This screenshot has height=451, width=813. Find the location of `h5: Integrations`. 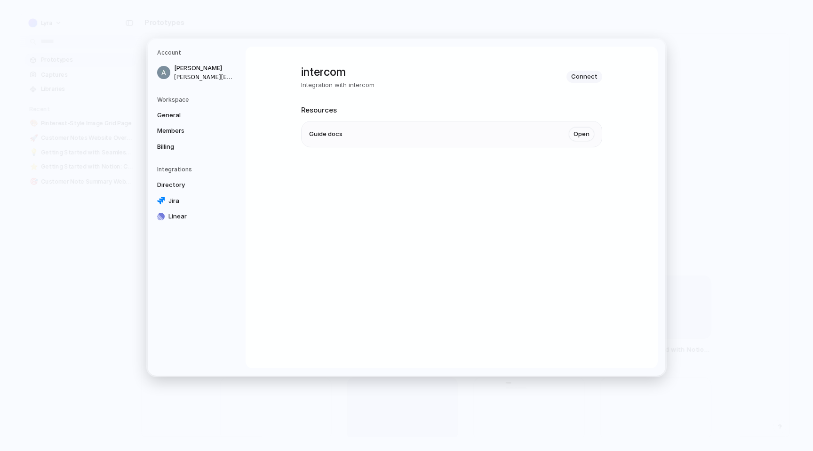

h5: Integrations is located at coordinates (197, 169).